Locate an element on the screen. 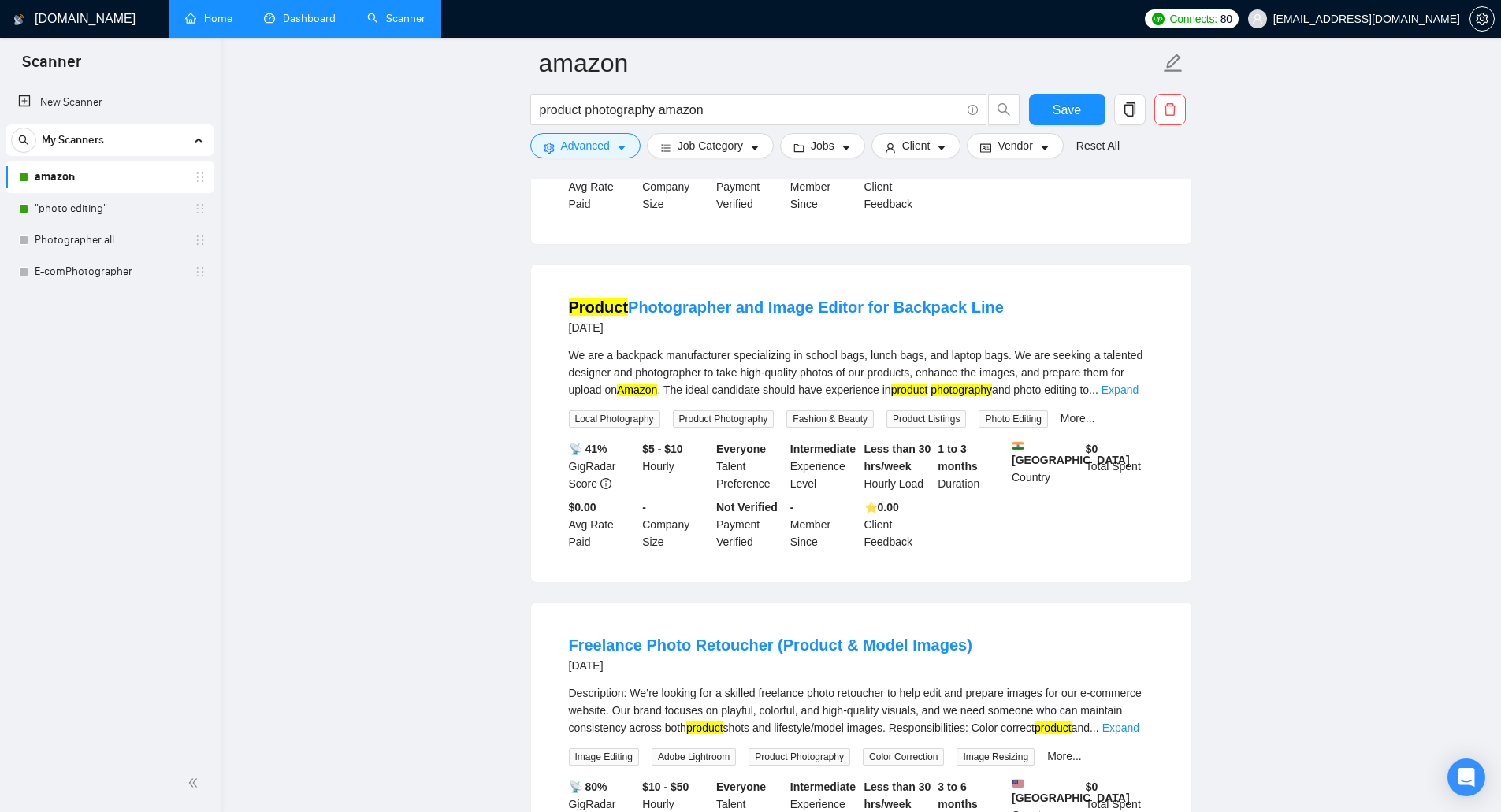 The width and height of the screenshot is (1501, 812). mark: Product is located at coordinates (599, 307).